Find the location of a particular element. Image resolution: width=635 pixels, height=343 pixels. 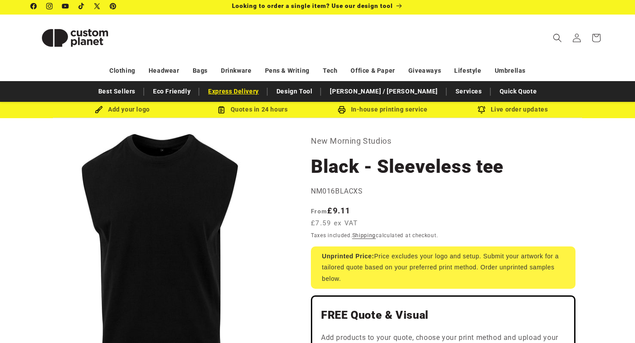

a: Eco Friendly is located at coordinates (172, 91).